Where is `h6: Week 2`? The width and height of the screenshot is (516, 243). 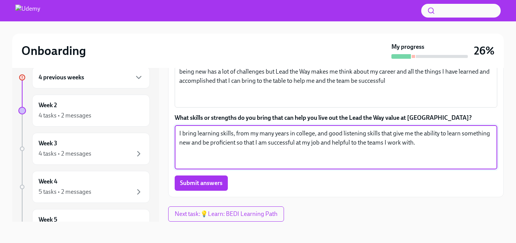 h6: Week 2 is located at coordinates (48, 105).